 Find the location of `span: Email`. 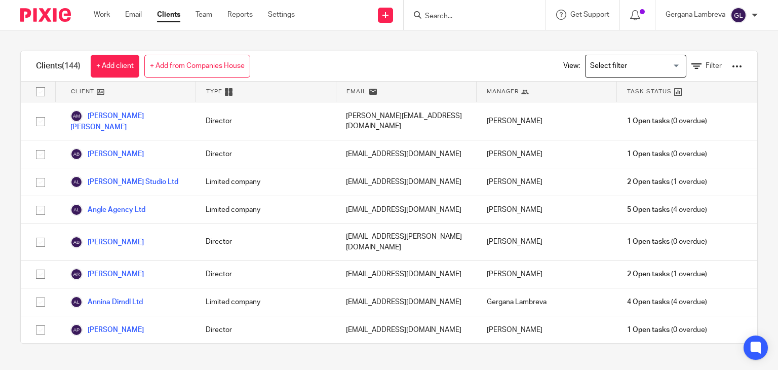

span: Email is located at coordinates (357, 91).